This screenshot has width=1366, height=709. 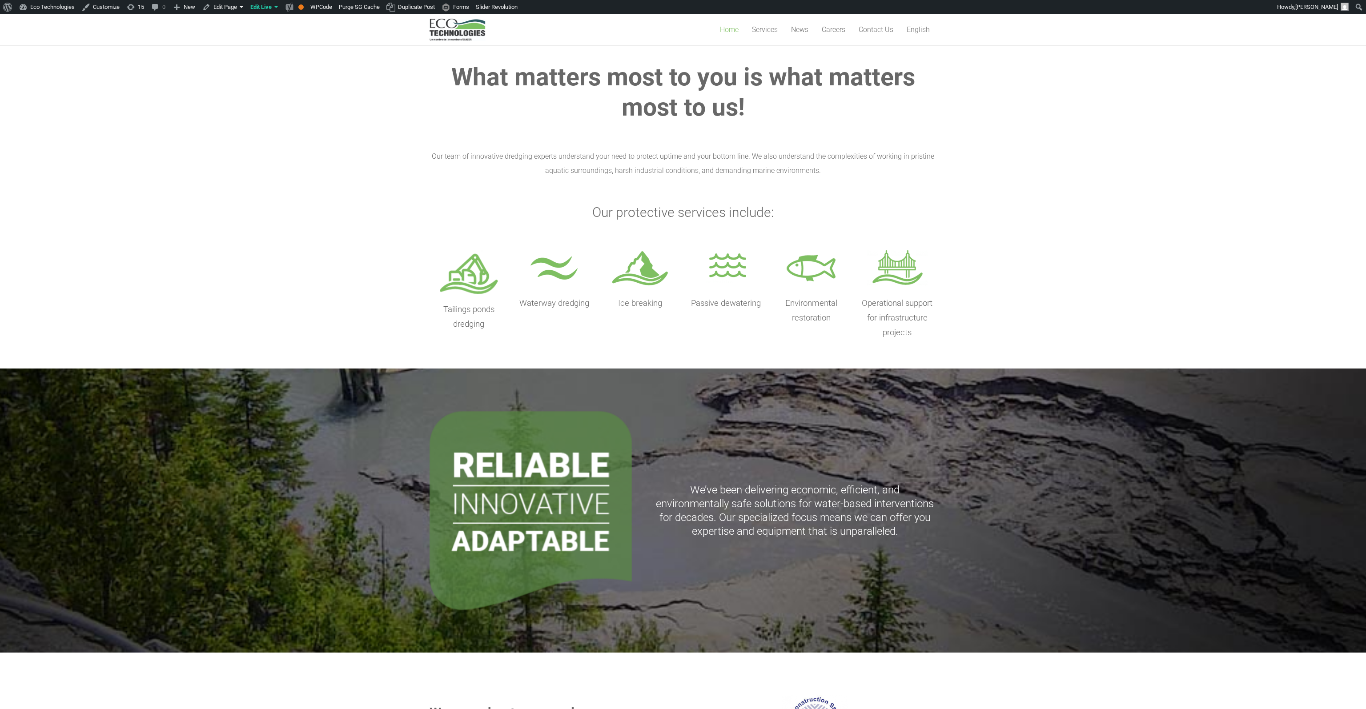 What do you see at coordinates (833, 29) in the screenshot?
I see `span: Careers` at bounding box center [833, 29].